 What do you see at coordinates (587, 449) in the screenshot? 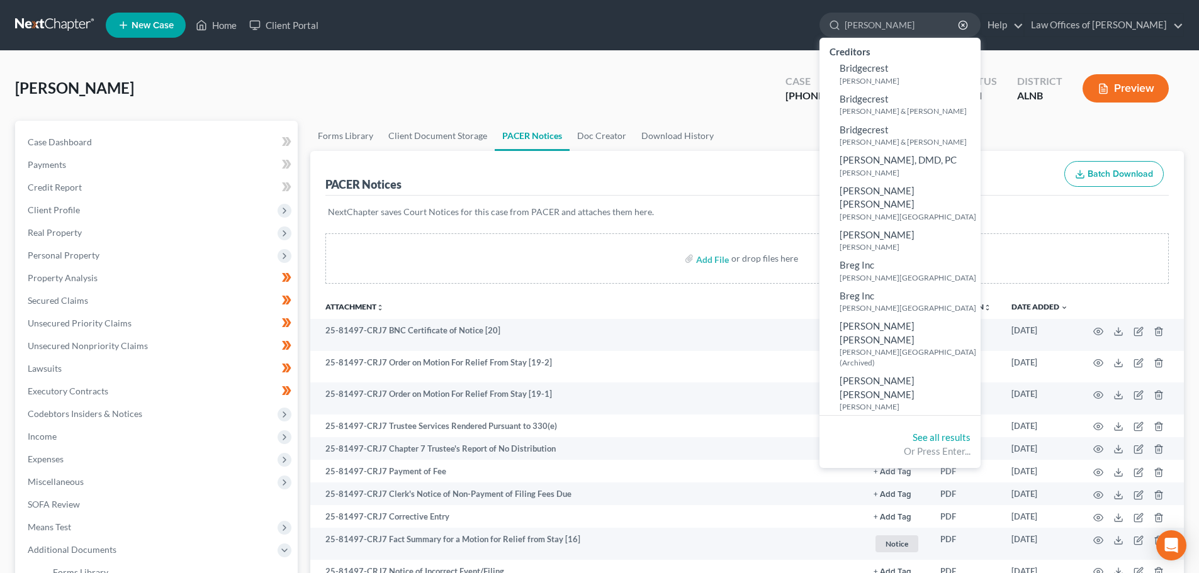
I see `td: 25-81497-CRJ7 Chapter 7 Trustee's Report of No Distribution` at bounding box center [587, 449].